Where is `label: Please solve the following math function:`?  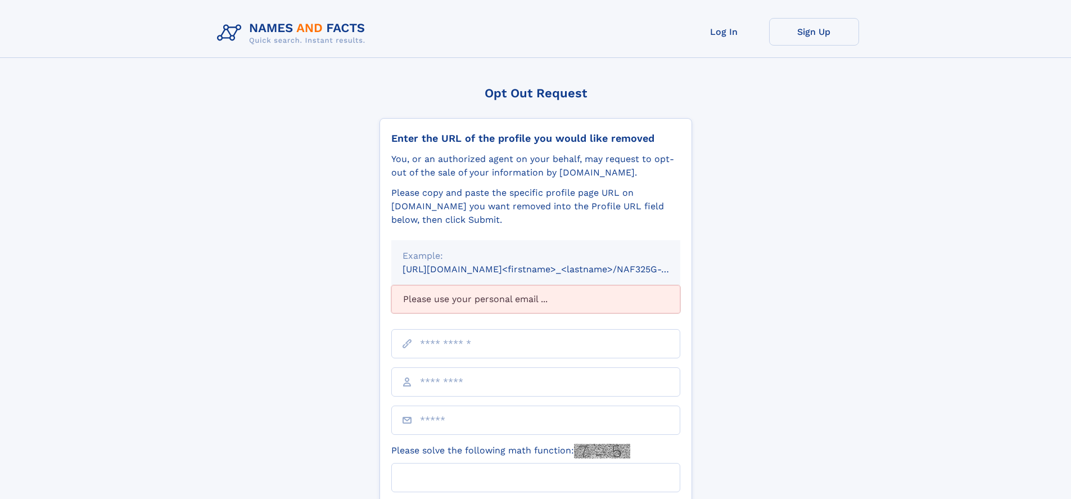
label: Please solve the following math function: is located at coordinates (511, 451).